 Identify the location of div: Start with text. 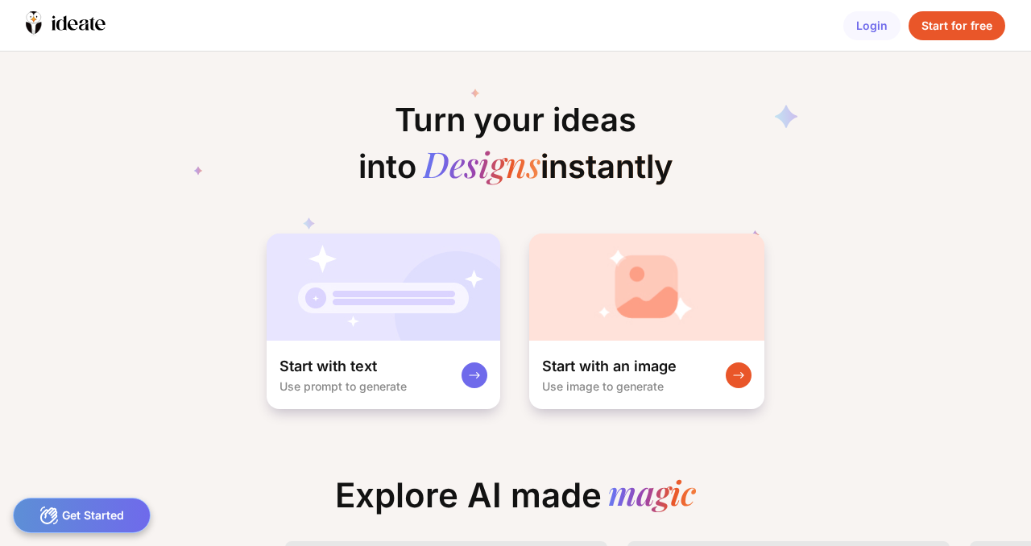
(328, 367).